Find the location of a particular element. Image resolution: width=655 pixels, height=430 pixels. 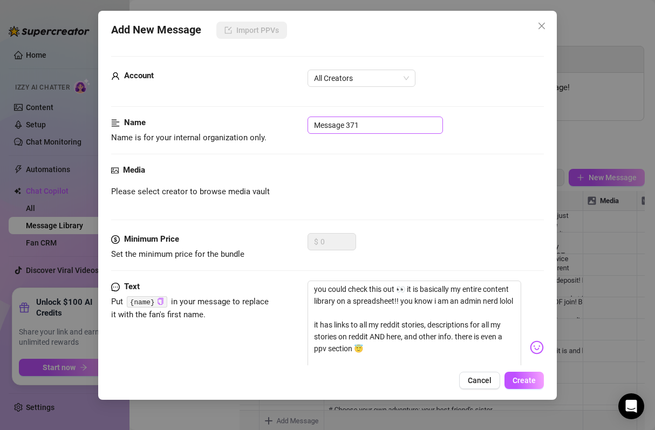

span: dollar is located at coordinates (115, 239).